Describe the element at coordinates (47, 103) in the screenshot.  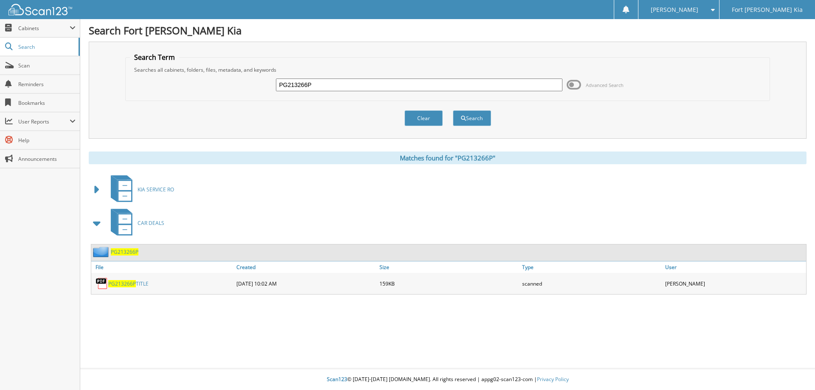
I see `span: Bookmarks` at that location.